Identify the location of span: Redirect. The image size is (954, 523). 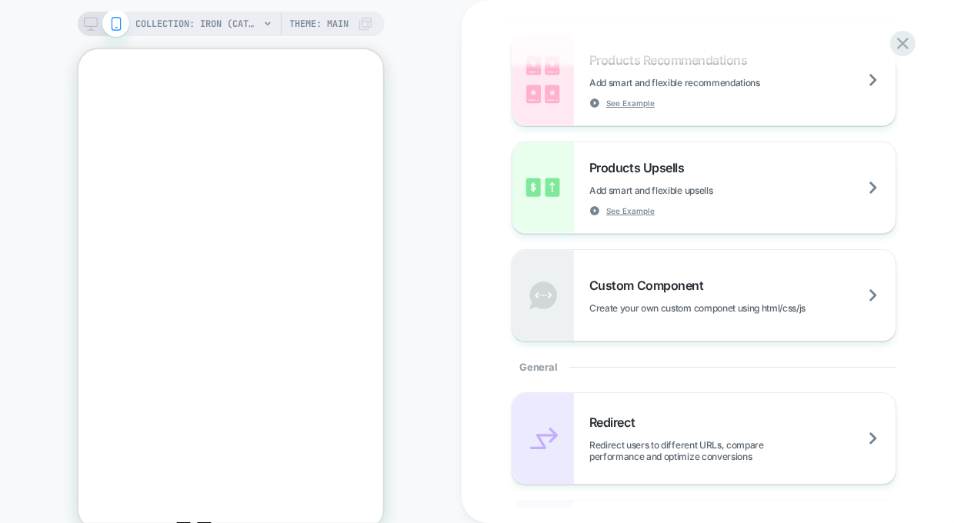
(616, 423).